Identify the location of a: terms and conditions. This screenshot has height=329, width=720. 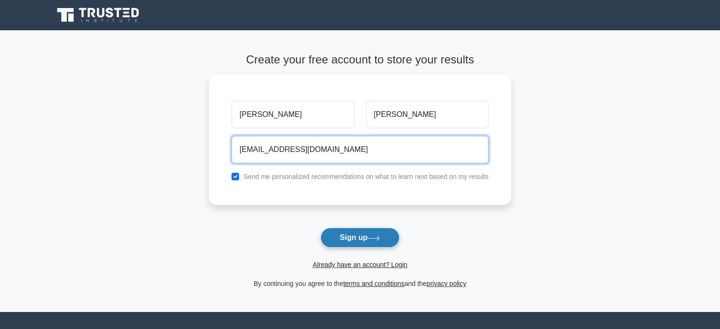
(373, 283).